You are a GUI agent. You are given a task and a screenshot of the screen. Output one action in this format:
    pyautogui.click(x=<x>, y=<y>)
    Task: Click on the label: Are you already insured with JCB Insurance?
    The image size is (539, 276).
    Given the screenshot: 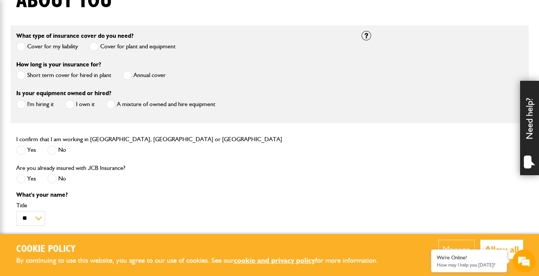 What is the action you would take?
    pyautogui.click(x=71, y=168)
    